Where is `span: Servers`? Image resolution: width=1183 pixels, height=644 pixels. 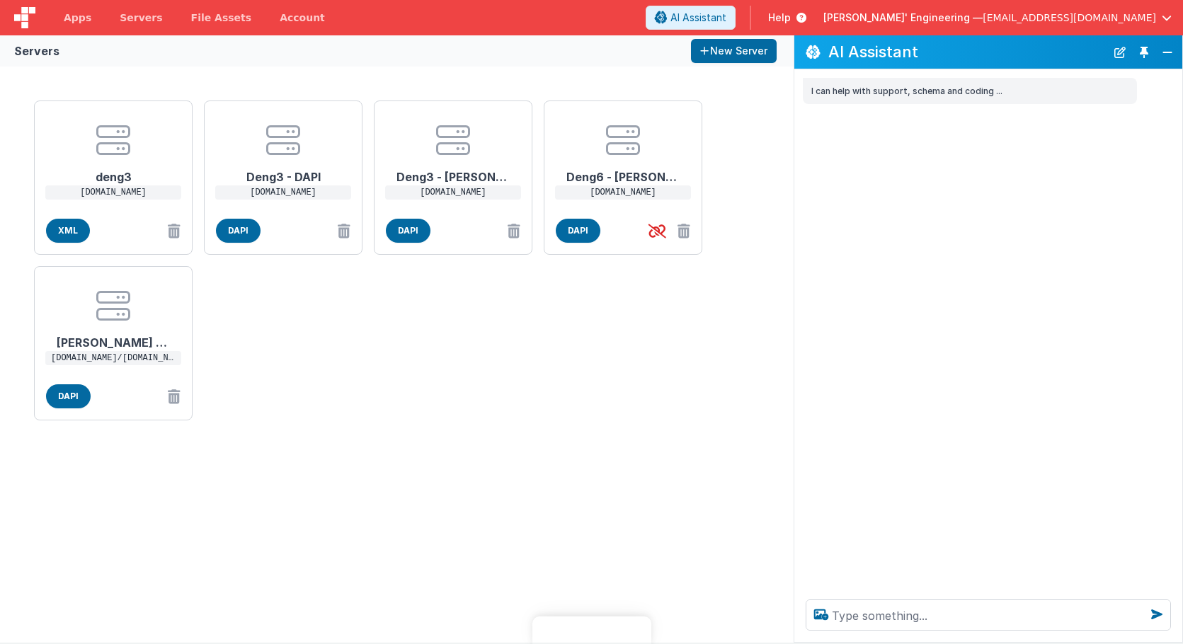 span: Servers is located at coordinates (141, 18).